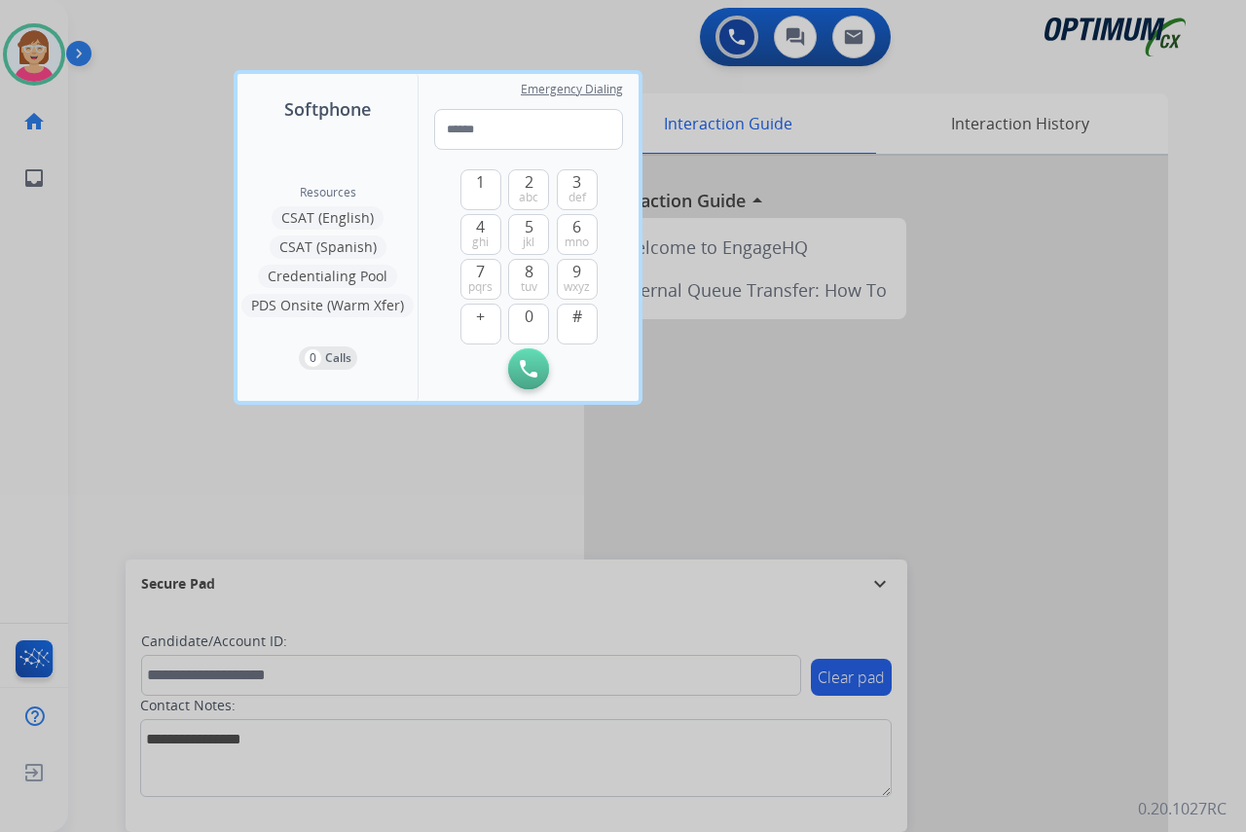  Describe the element at coordinates (529, 235) in the screenshot. I see `button: 5jkl` at that location.